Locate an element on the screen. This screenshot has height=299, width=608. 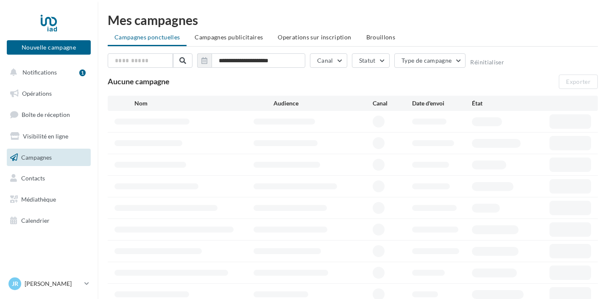
span: Contacts is located at coordinates (33, 178).